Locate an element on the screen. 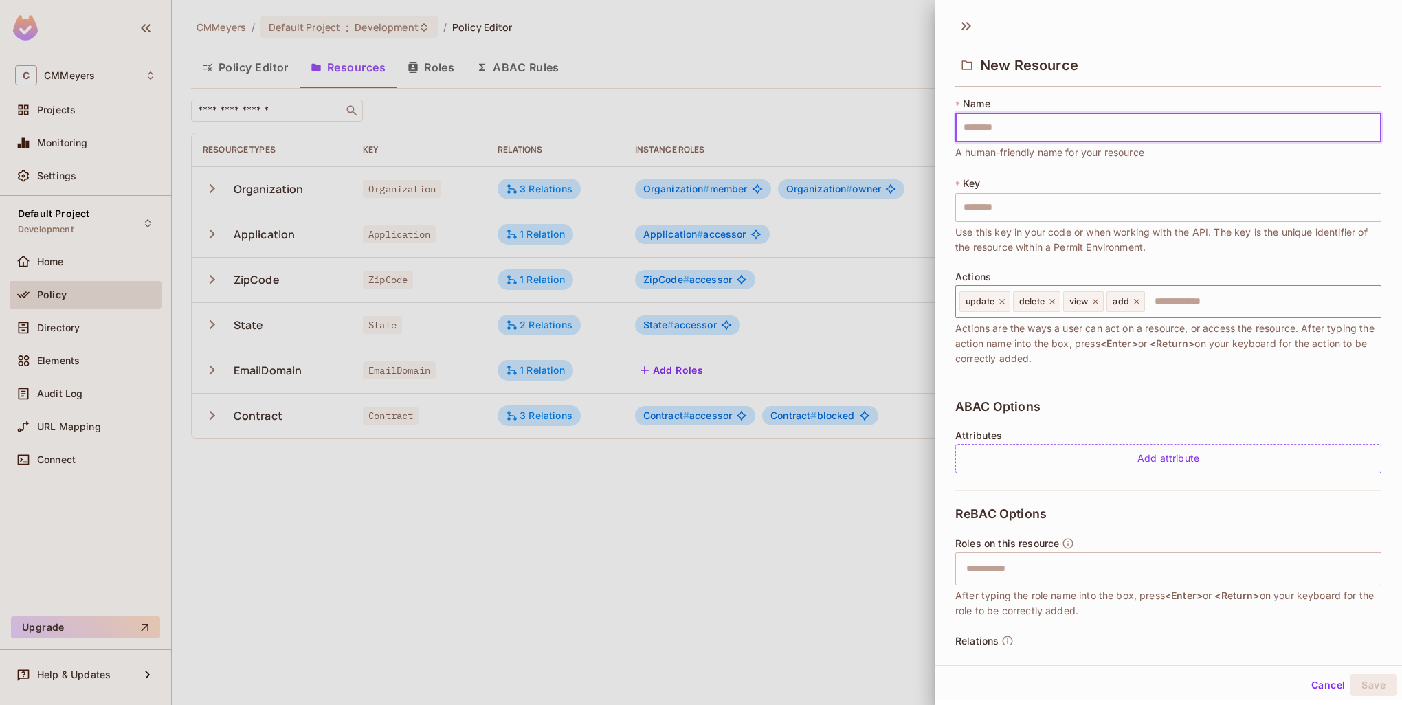 The width and height of the screenshot is (1402, 705). span: Actions are the ways a user can act on a resource, or access the resource. After typing the actio... is located at coordinates (1168, 344).